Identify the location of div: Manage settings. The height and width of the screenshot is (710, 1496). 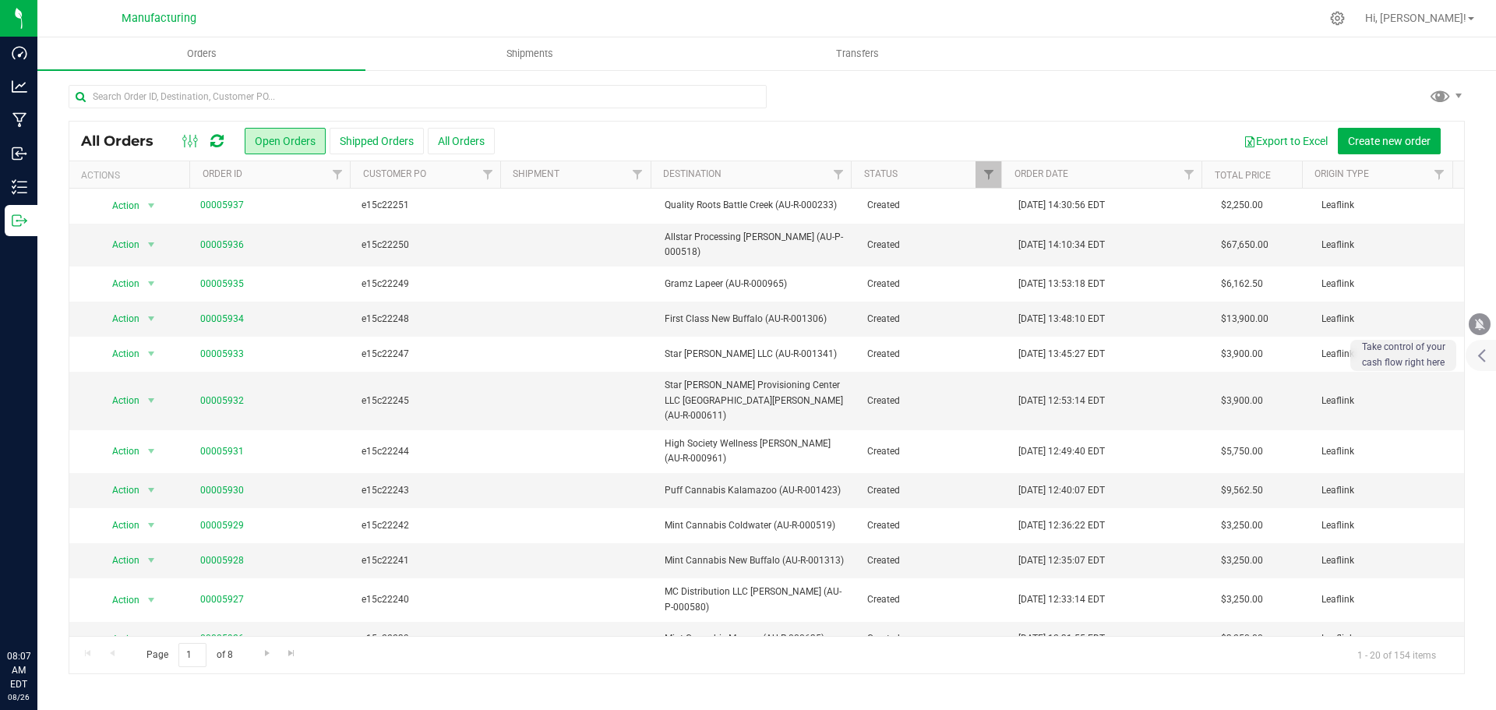
(1337, 18).